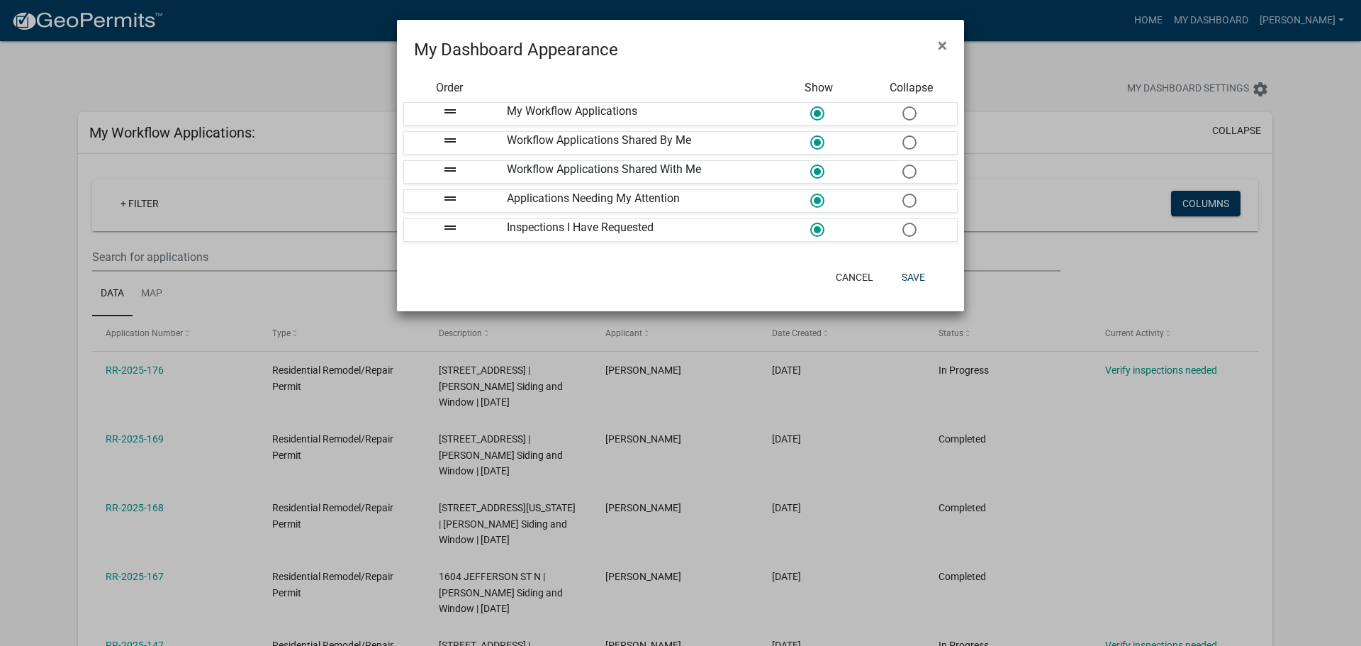 The image size is (1361, 646). Describe the element at coordinates (449, 88) in the screenshot. I see `div: Order` at that location.